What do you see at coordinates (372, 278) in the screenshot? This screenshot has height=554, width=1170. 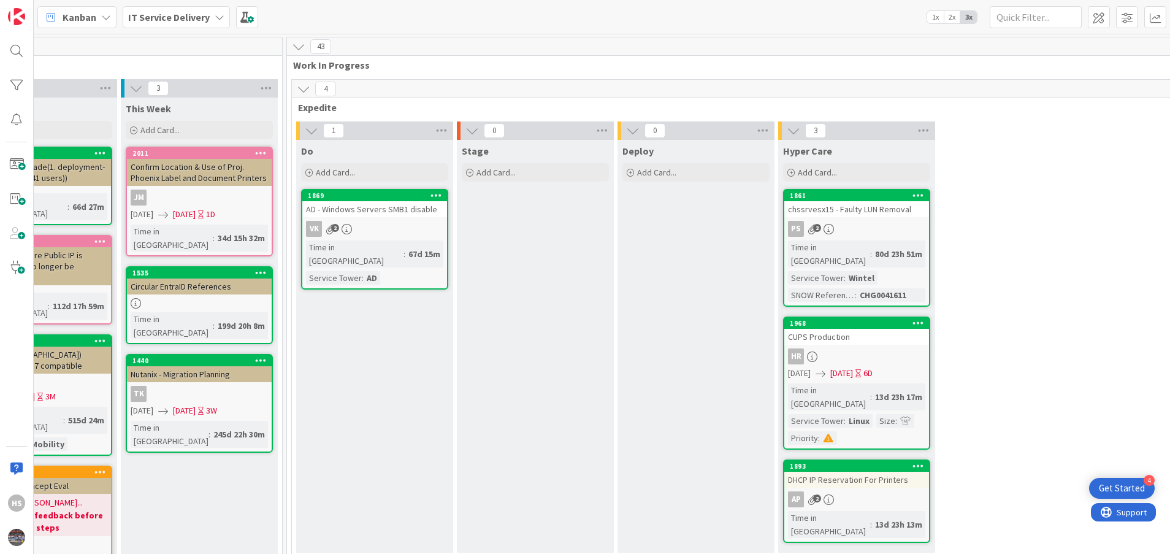 I see `div: AD` at bounding box center [372, 278].